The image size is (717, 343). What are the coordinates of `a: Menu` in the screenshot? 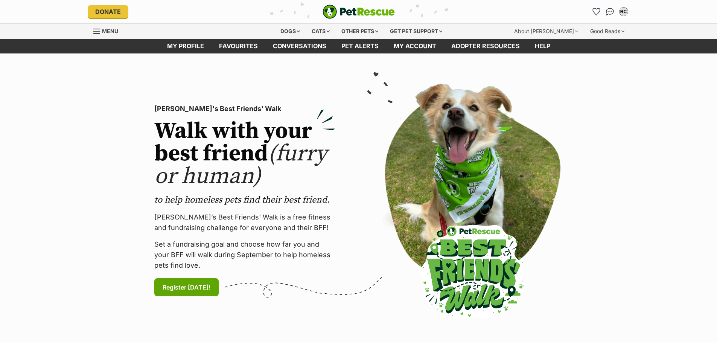 It's located at (108, 31).